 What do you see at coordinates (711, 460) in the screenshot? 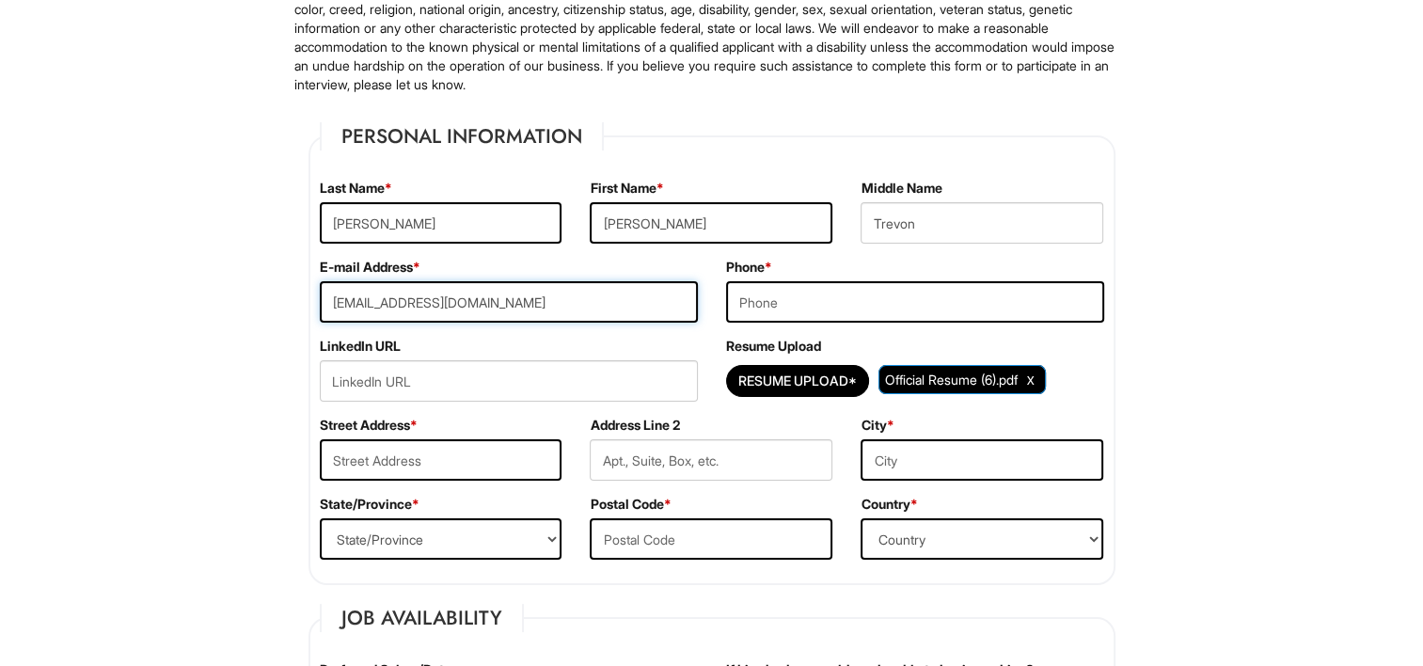
I see `input: Apt., Suite, Box, etc.` at bounding box center [711, 460].